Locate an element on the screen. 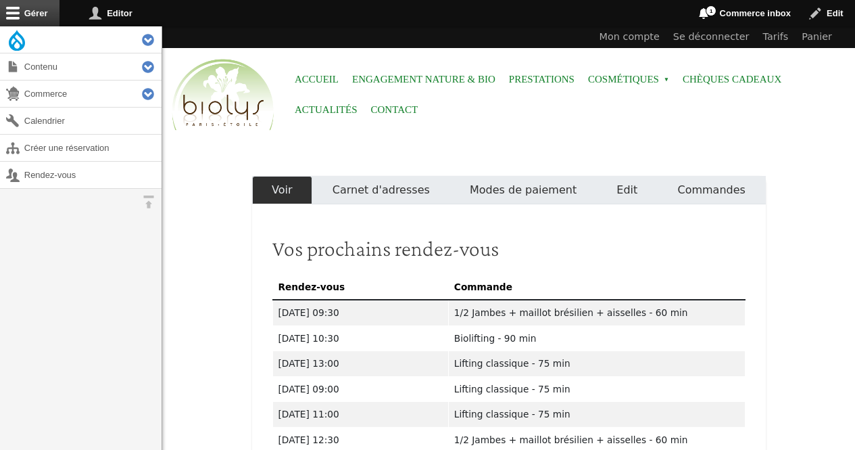 This screenshot has width=855, height=450. img: Accueil is located at coordinates (223, 95).